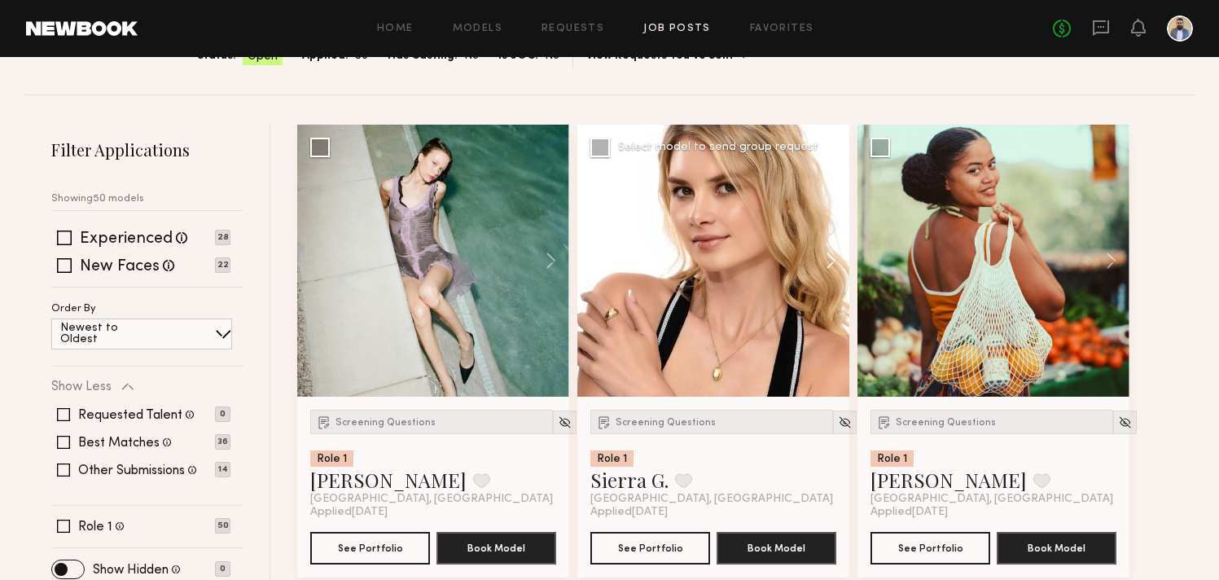 The image size is (1219, 580). Describe the element at coordinates (108, 334) in the screenshot. I see `p: Newest to Oldest` at that location.